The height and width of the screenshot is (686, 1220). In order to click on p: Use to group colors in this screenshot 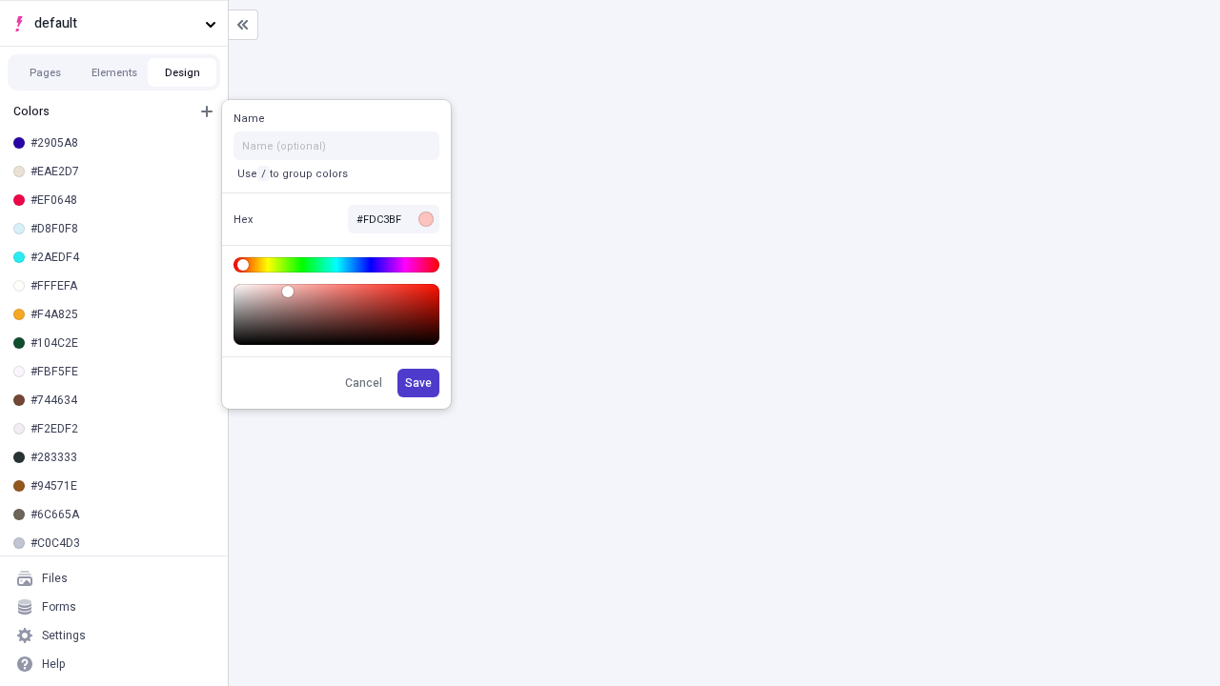, I will do `click(293, 174)`.